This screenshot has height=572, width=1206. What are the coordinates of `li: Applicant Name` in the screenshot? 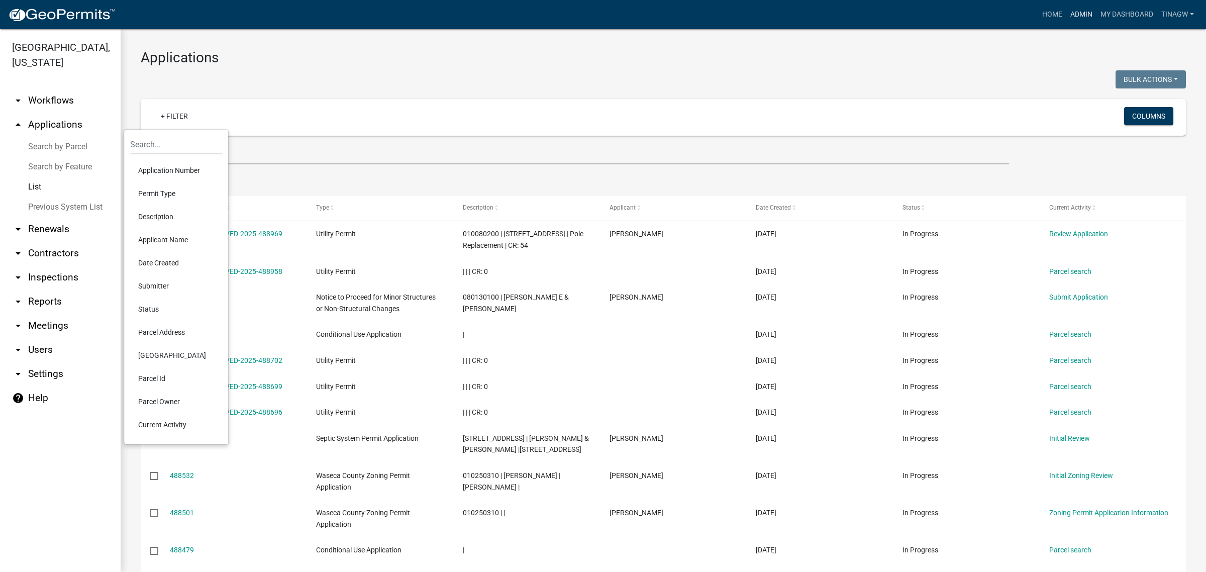 It's located at (176, 240).